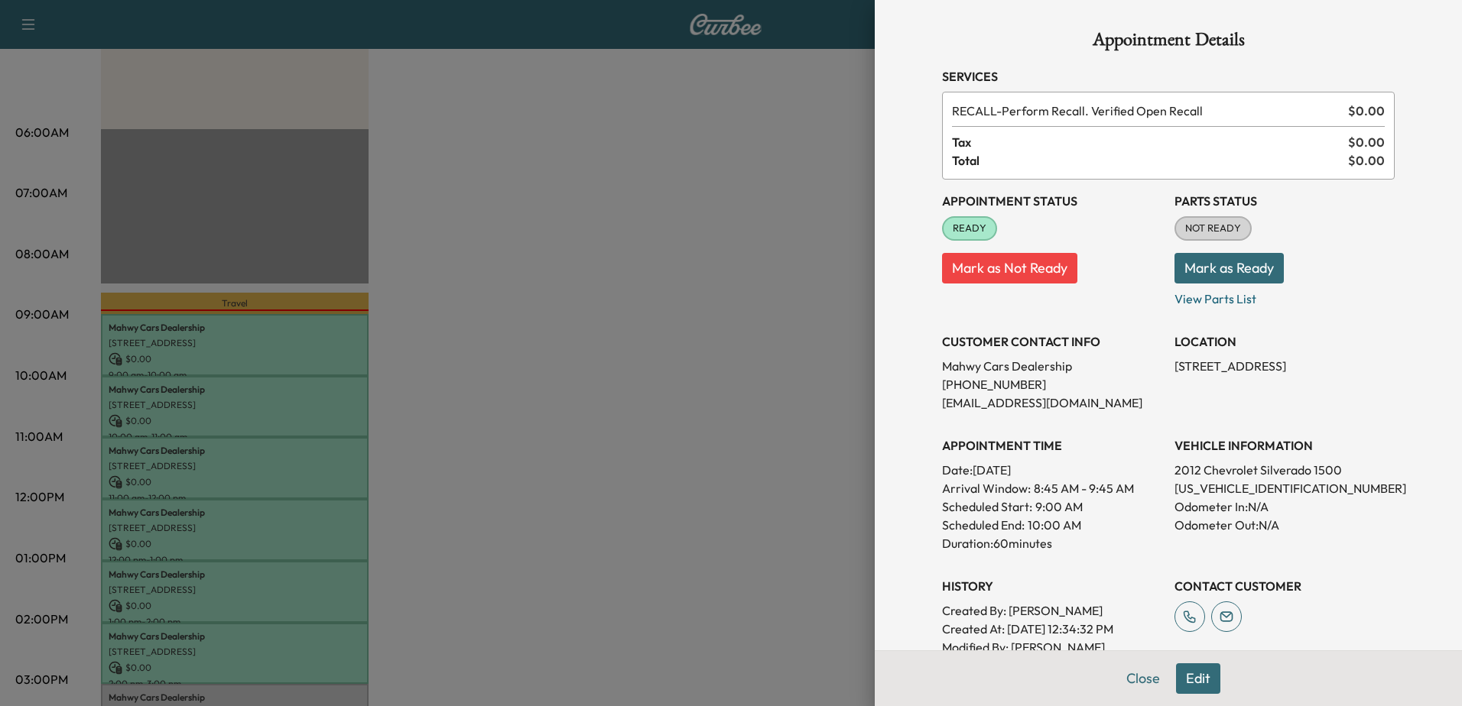 This screenshot has height=706, width=1462. What do you see at coordinates (987, 507) in the screenshot?
I see `p: Scheduled Start:` at bounding box center [987, 507].